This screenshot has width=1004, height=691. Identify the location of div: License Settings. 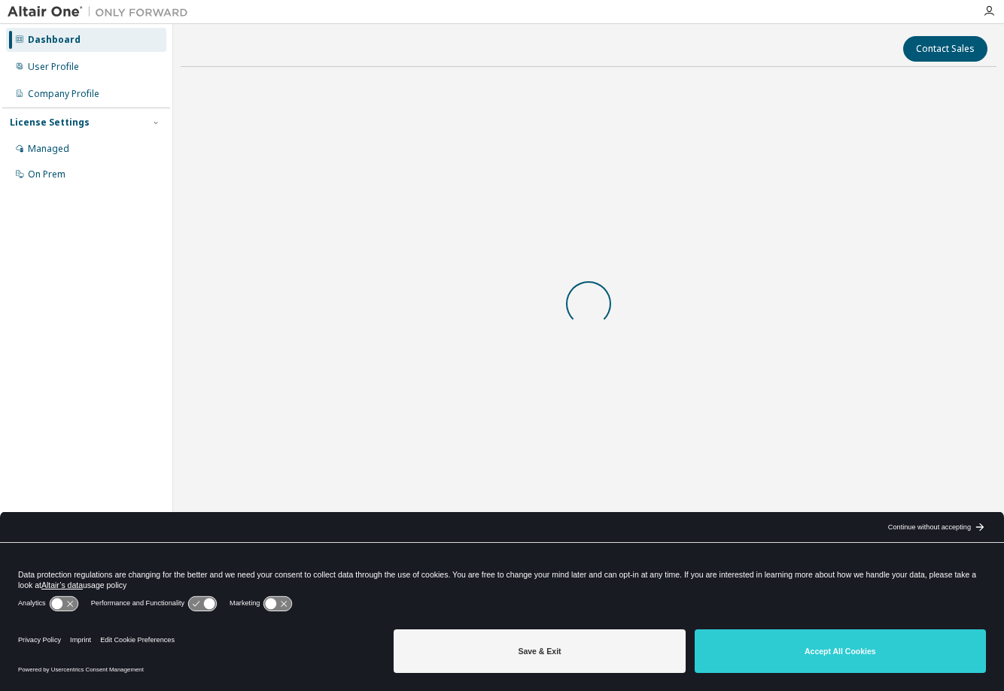
(50, 123).